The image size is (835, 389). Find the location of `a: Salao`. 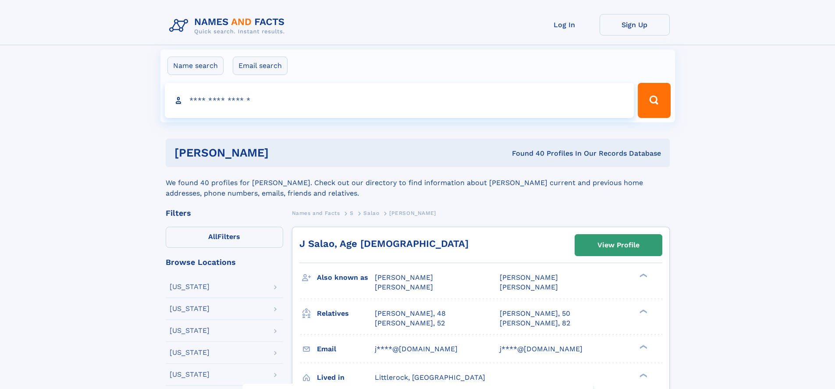

a: Salao is located at coordinates (371, 212).